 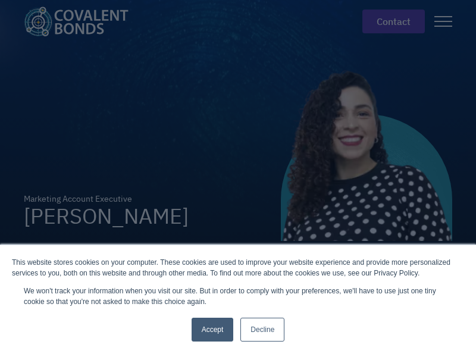 I want to click on a: home, so click(x=81, y=21).